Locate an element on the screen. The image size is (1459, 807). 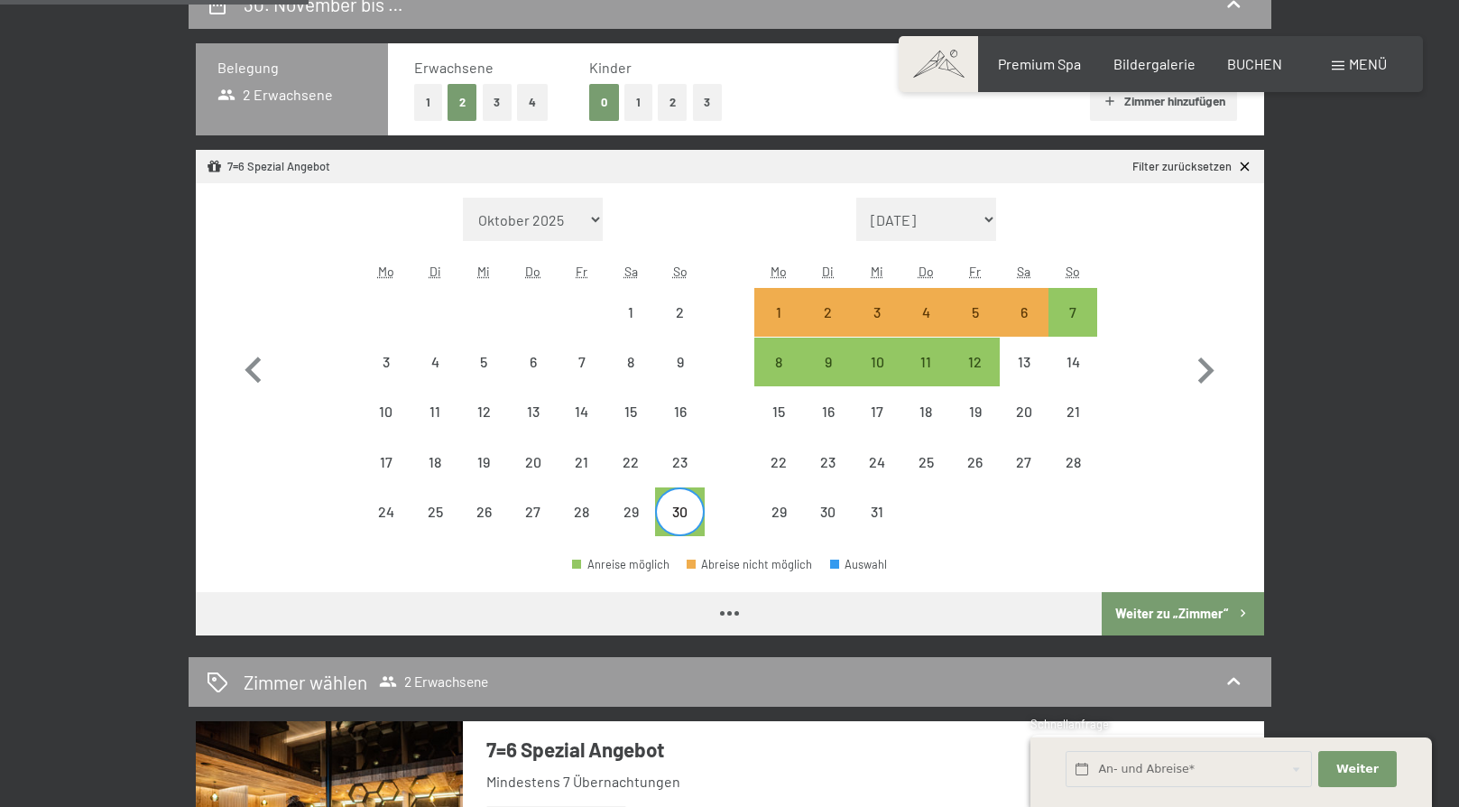
div: 29 is located at coordinates (779, 527).